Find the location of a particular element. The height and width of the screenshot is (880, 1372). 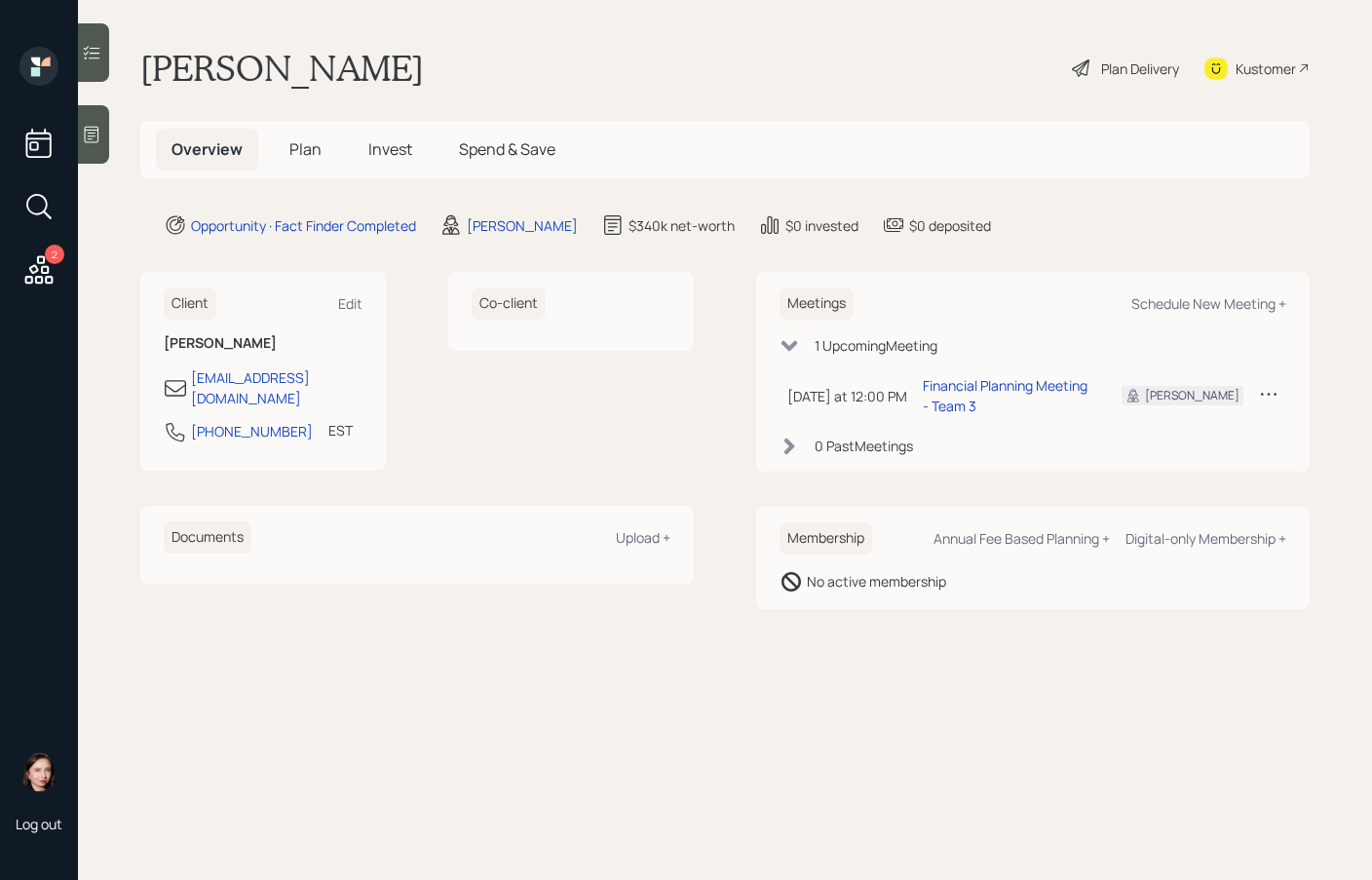

h6: Meetings is located at coordinates (816, 303).